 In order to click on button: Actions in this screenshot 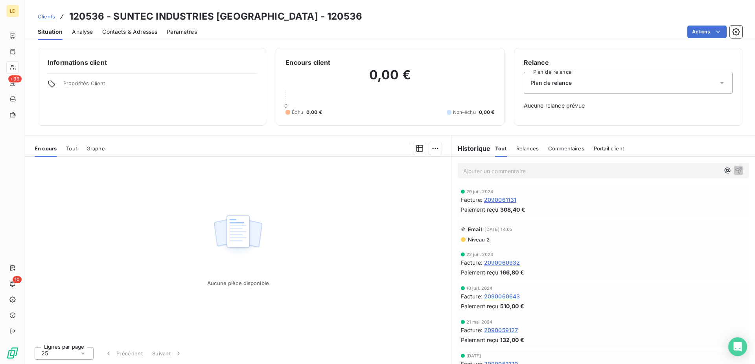, I will do `click(707, 32)`.